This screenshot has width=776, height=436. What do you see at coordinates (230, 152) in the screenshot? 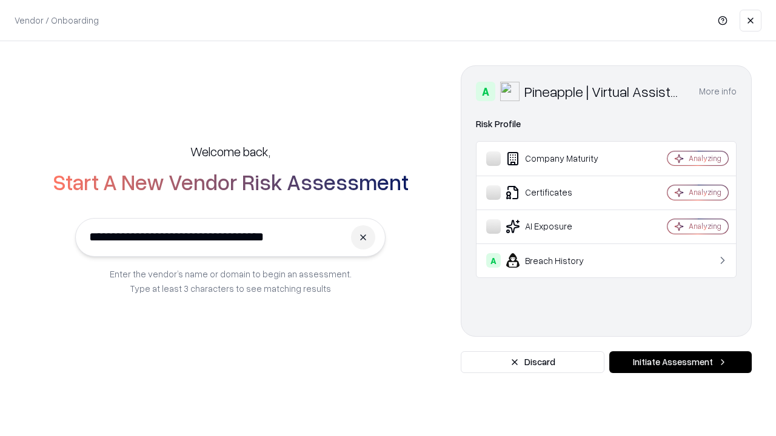
I see `h5: Welcome back,` at bounding box center [230, 152].